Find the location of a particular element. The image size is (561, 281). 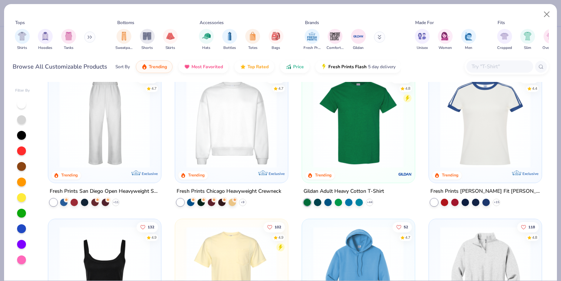

button: Trending is located at coordinates (154, 67).